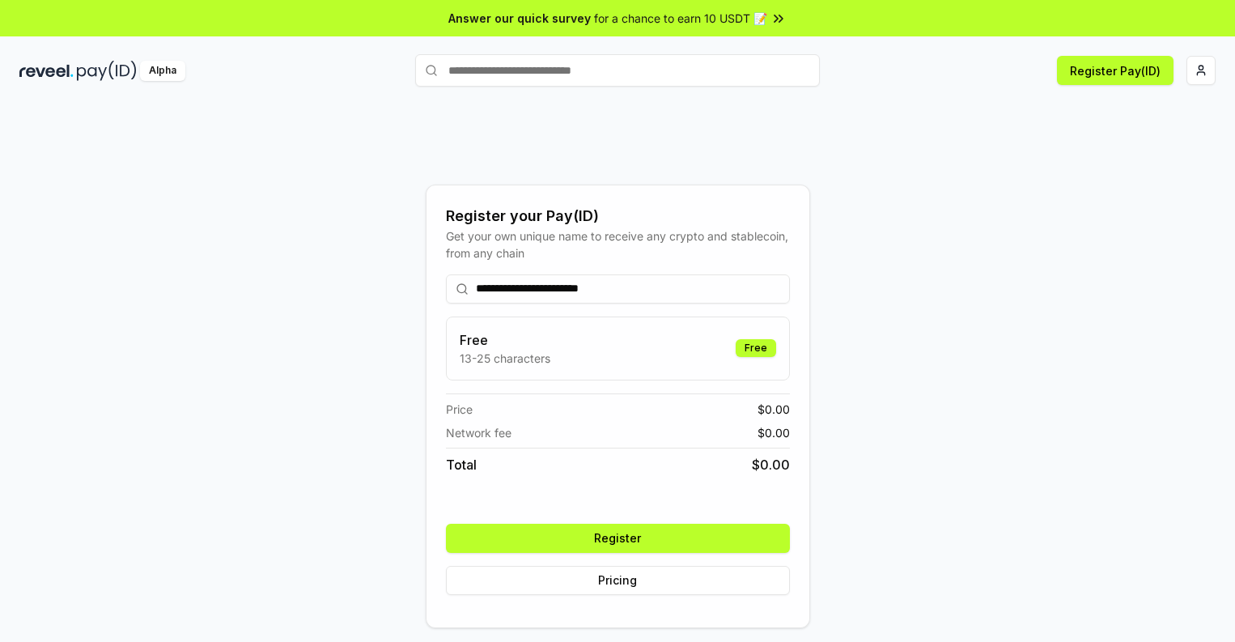 This screenshot has height=642, width=1235. Describe the element at coordinates (681, 18) in the screenshot. I see `span: for a chance to earn 10 USDT 📝` at that location.